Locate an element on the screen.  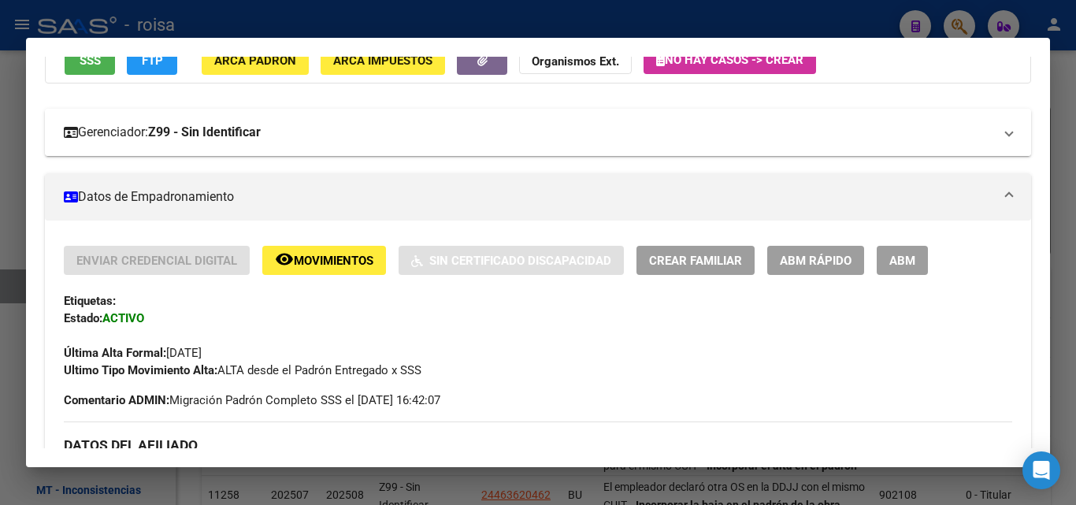
button: ARCA Padrón is located at coordinates (255, 60).